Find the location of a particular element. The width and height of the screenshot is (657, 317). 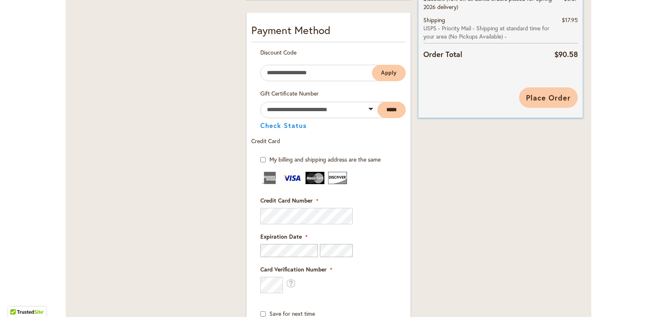

span: Apply is located at coordinates (389, 73).